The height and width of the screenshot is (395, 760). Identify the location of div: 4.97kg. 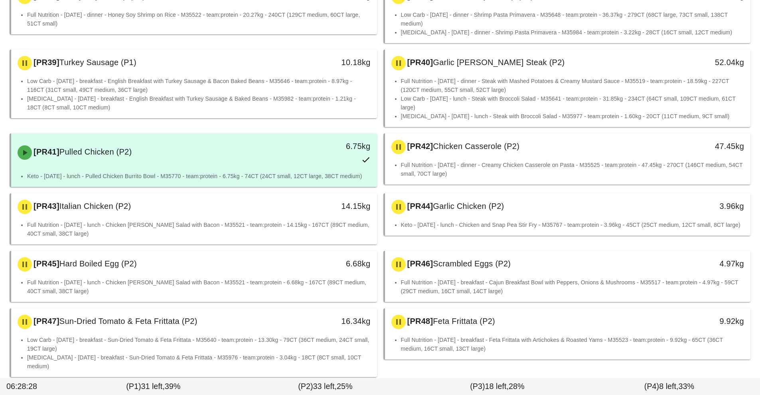
(703, 263).